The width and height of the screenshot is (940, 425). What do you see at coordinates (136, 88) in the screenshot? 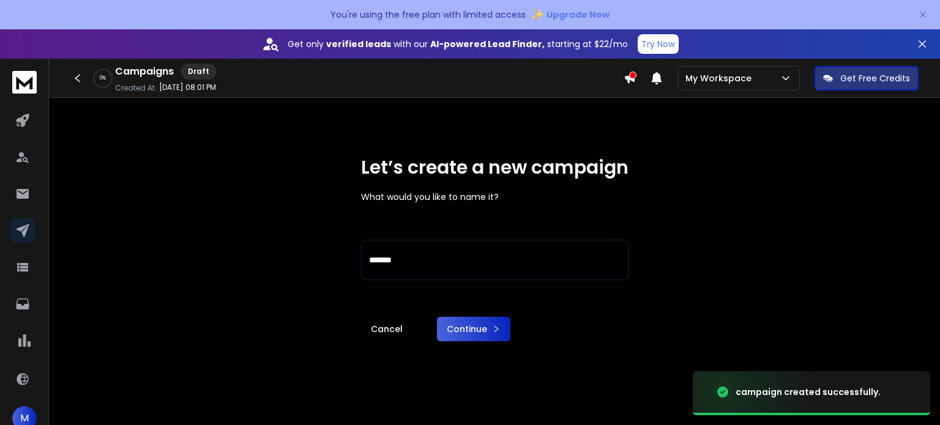
I see `p: Created At:` at bounding box center [136, 88].